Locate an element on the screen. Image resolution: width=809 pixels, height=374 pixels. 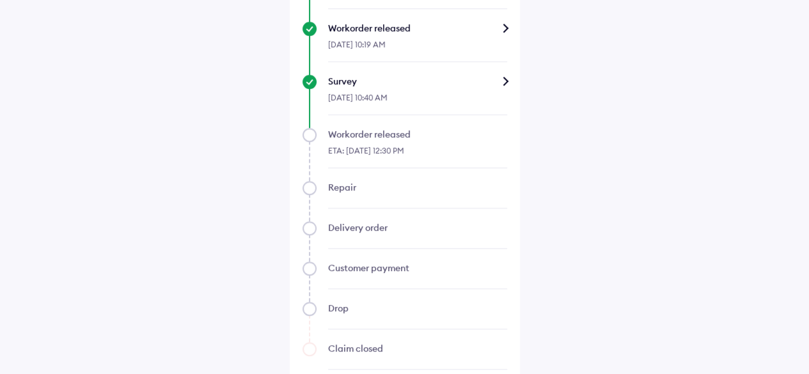
div: Delivery order is located at coordinates (418, 228).